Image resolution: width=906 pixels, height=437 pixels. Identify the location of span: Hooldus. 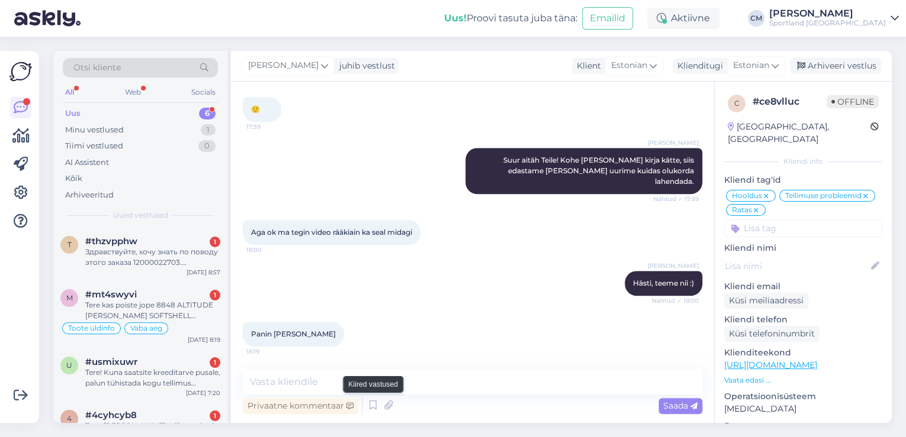
(746, 196).